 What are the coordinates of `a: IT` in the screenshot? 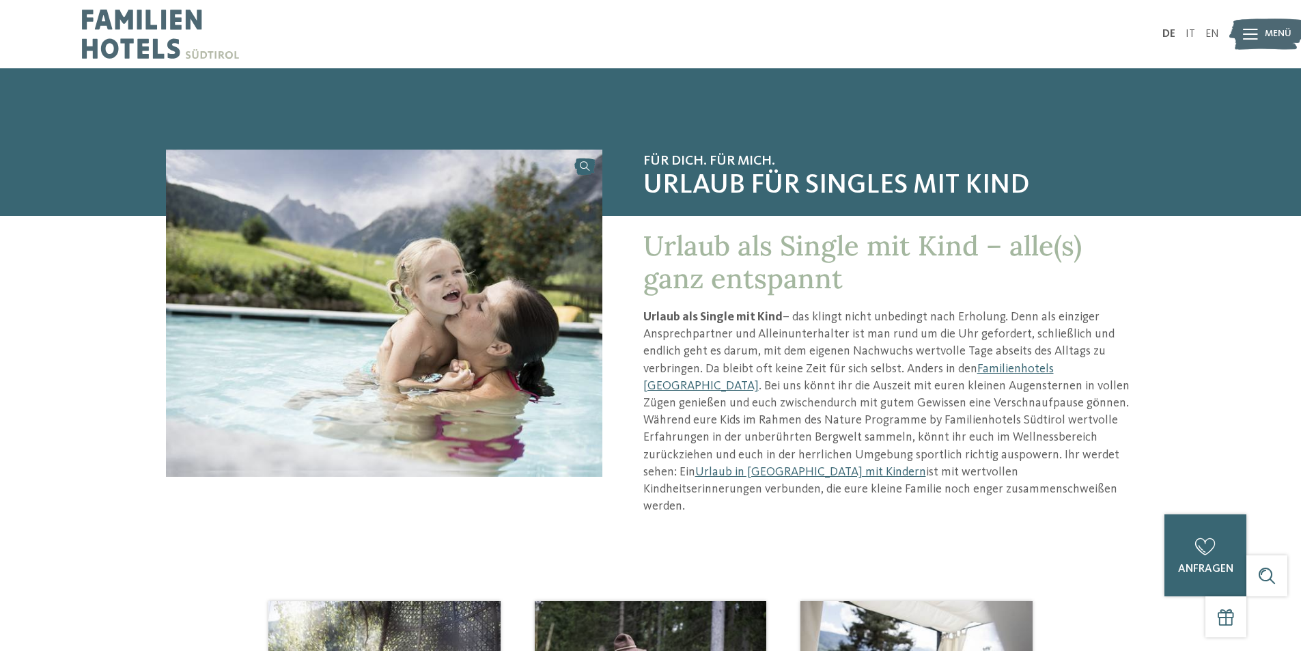 It's located at (1190, 34).